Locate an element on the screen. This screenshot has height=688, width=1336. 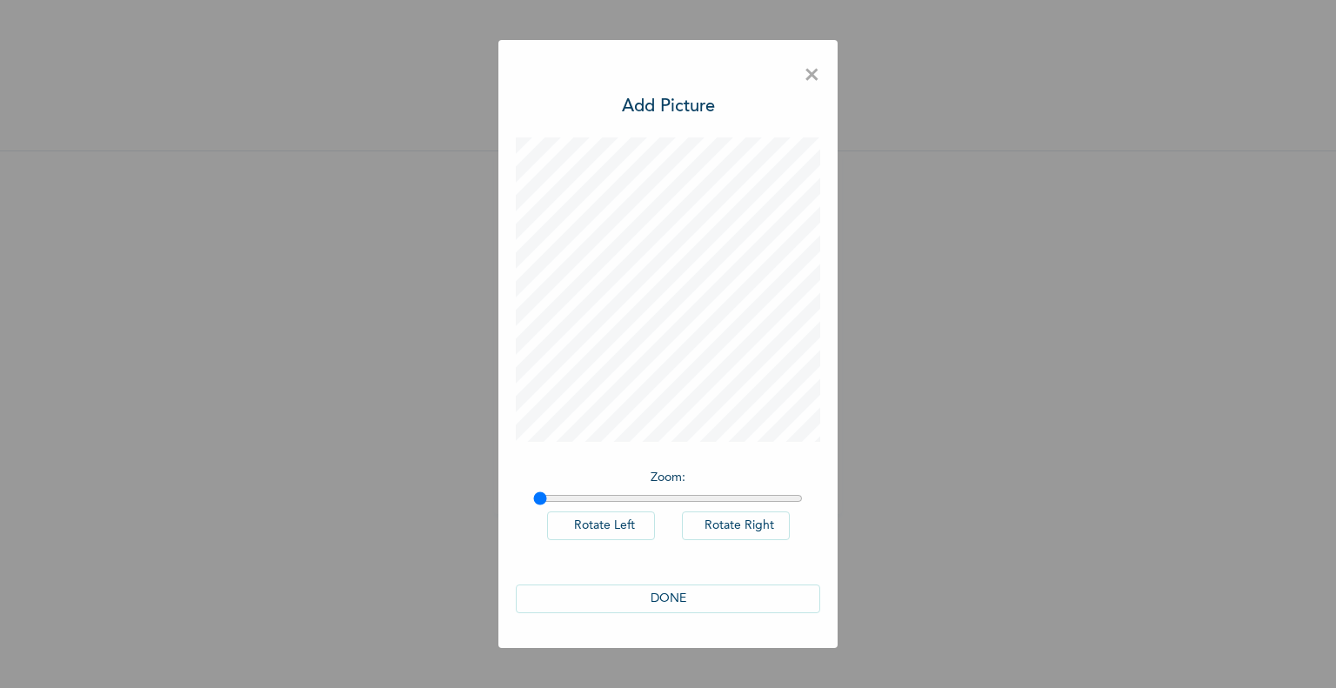
h3: Add Picture is located at coordinates (668, 107).